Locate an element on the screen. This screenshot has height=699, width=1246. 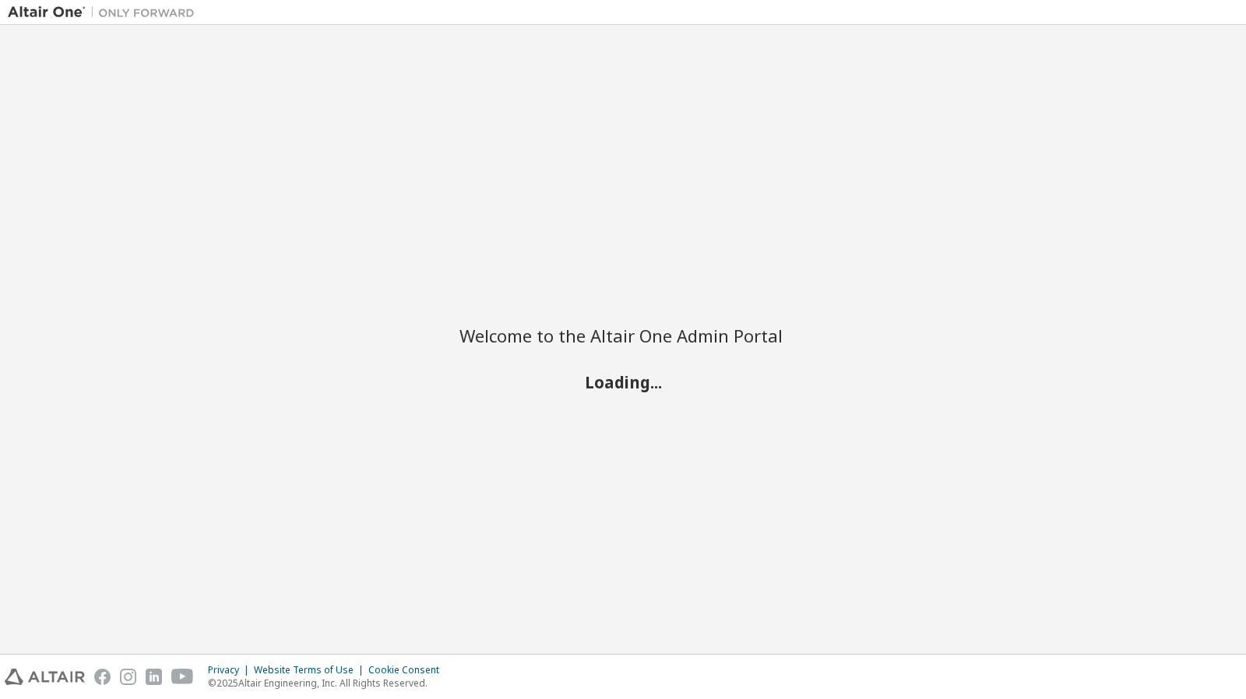
p: © 2025 Altair Engineering, Inc. All Rights Reserved. is located at coordinates (328, 683).